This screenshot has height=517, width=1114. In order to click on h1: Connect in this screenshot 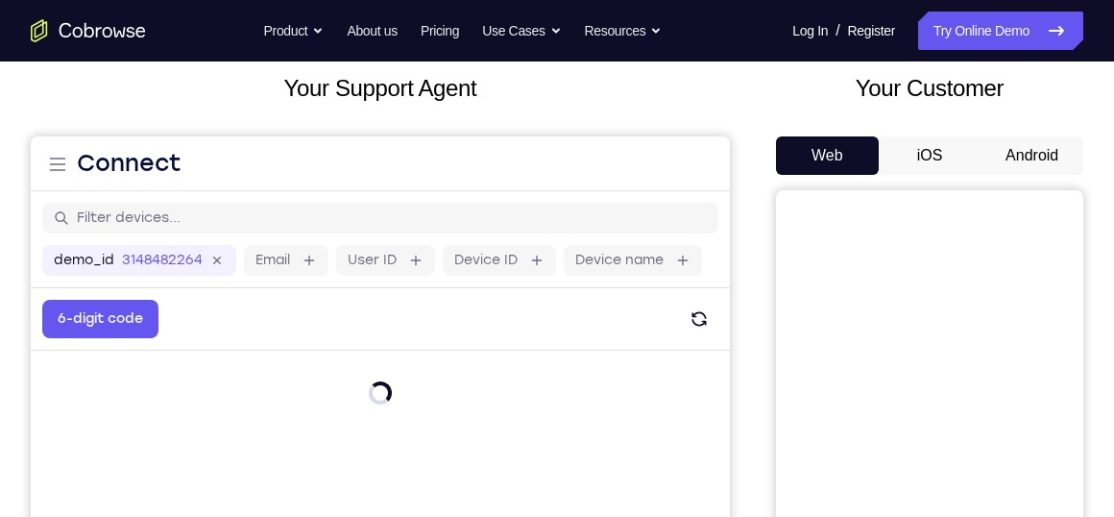, I will do `click(98, 27)`.